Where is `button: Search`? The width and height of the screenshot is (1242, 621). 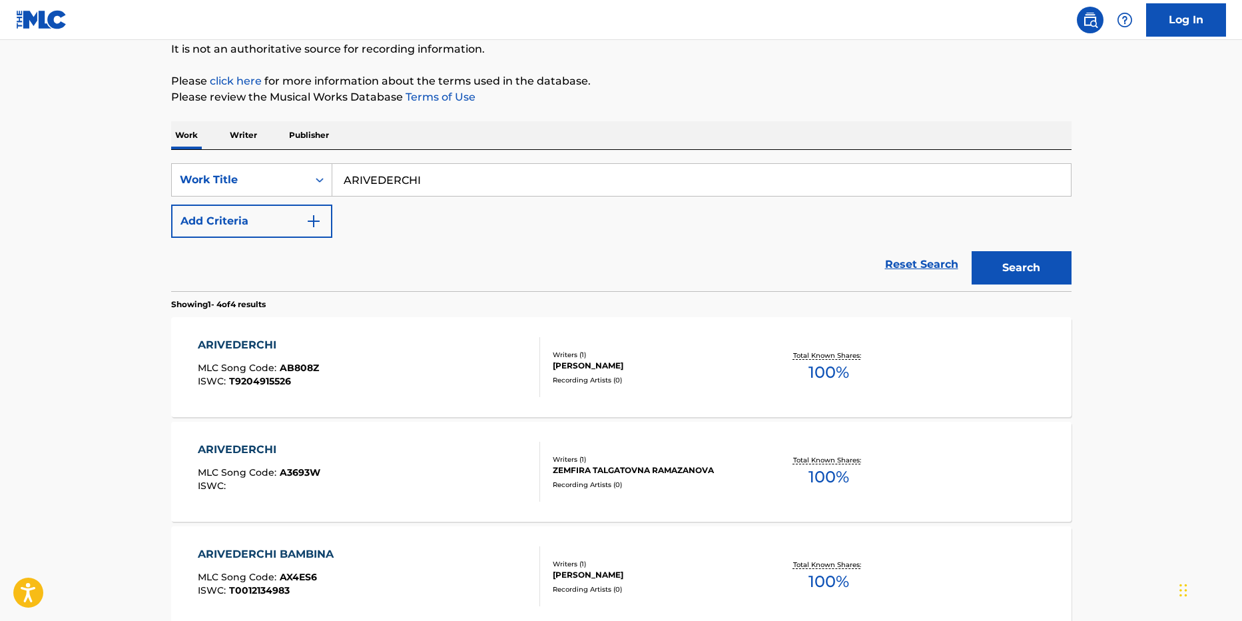
button: Search is located at coordinates (1022, 268).